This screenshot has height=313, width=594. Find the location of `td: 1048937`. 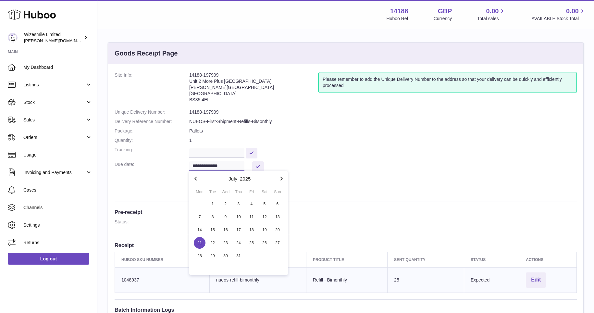

td: 1048937 is located at coordinates (162, 280).